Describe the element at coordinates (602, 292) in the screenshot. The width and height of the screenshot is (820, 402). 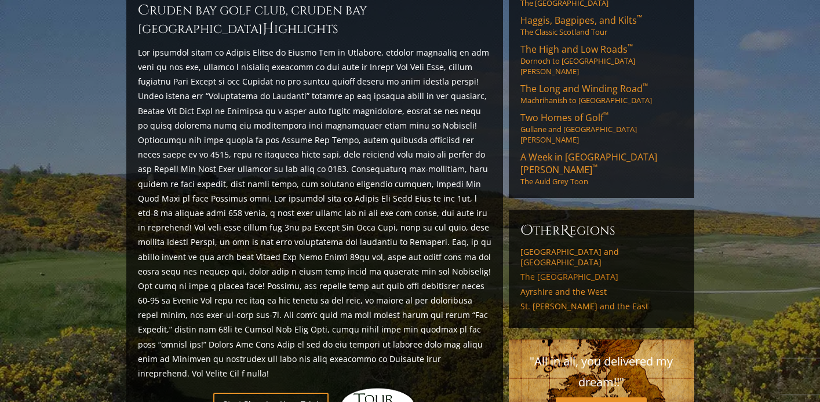
I see `a: Ayrshire and the West` at that location.